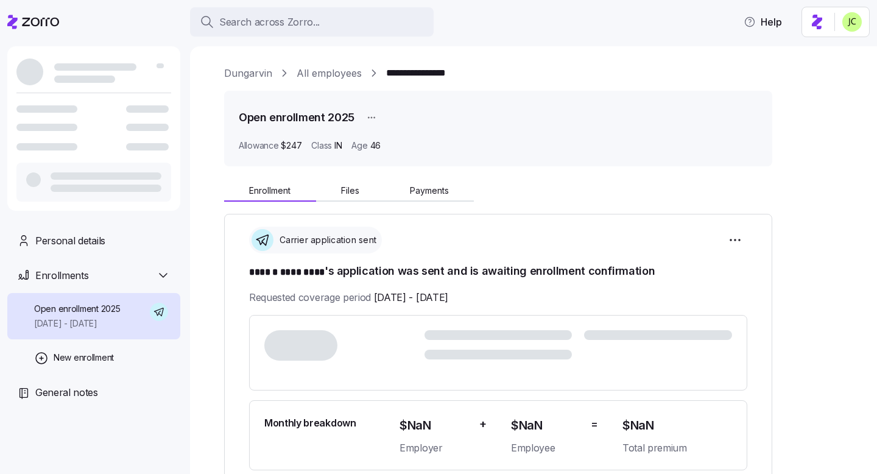 The height and width of the screenshot is (474, 877). I want to click on a: Dungarvin, so click(248, 73).